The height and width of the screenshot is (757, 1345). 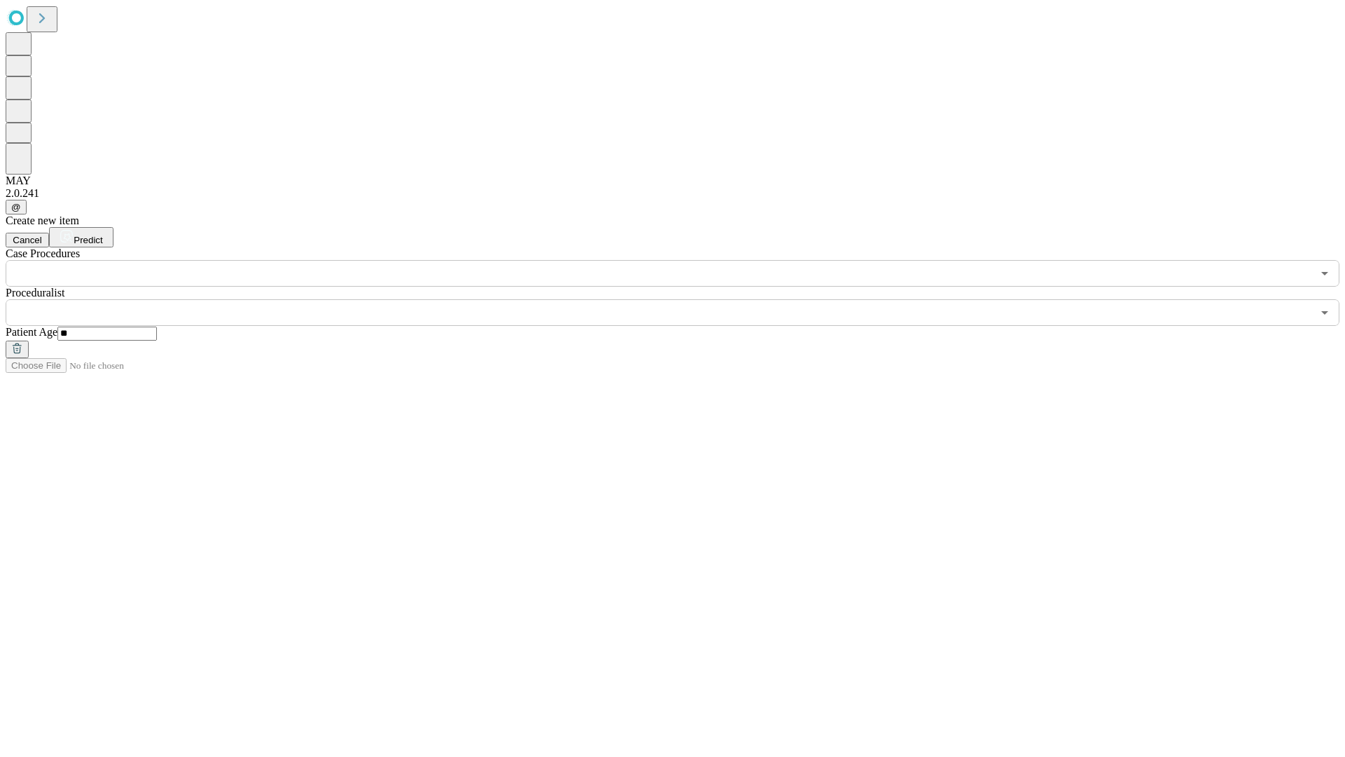 What do you see at coordinates (81, 237) in the screenshot?
I see `button: Predict` at bounding box center [81, 237].